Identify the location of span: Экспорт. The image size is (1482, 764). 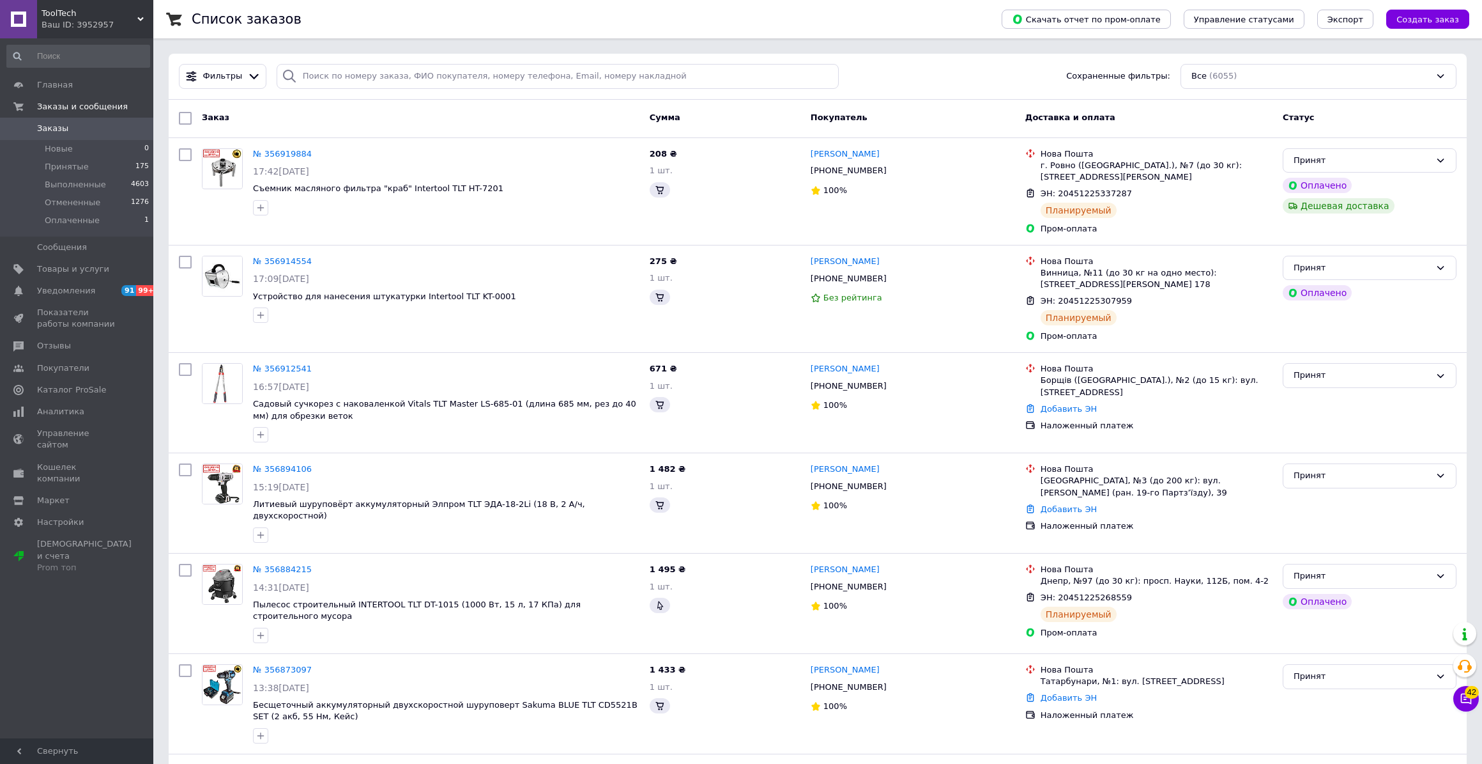
(1346, 19).